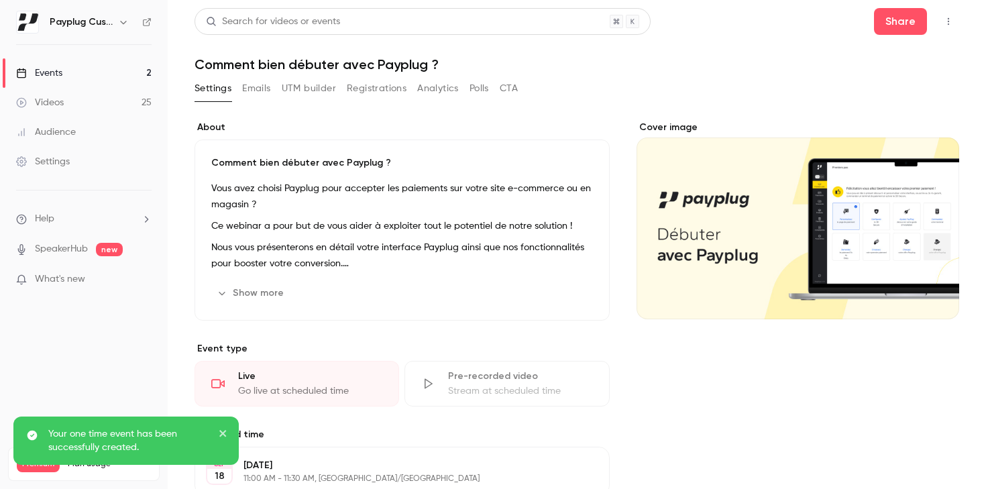 The width and height of the screenshot is (986, 489). What do you see at coordinates (402, 435) in the screenshot?
I see `label: Date and time` at bounding box center [402, 435].